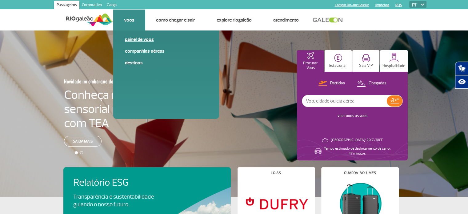  Describe the element at coordinates (117, 201) in the screenshot. I see `p: Transparência e sustentabilidade guiando o nosso futuro.` at that location.